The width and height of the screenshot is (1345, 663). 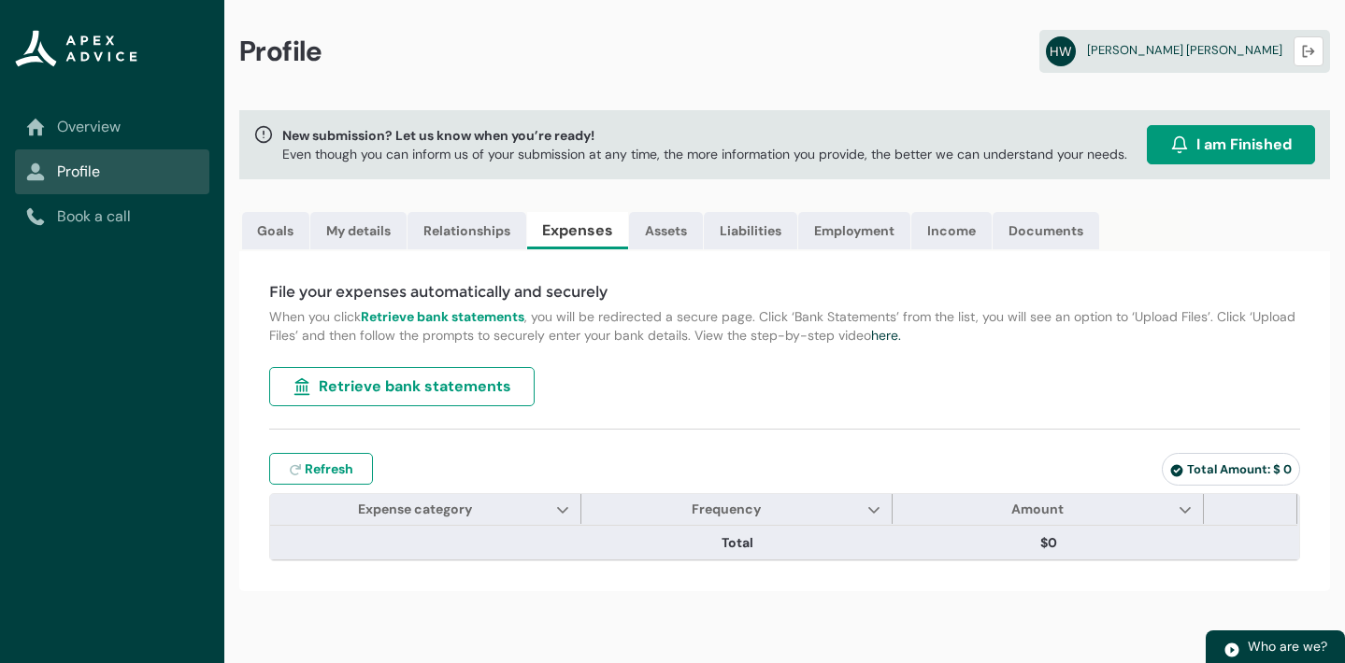 What do you see at coordinates (112, 172) in the screenshot?
I see `a: Profile` at bounding box center [112, 172].